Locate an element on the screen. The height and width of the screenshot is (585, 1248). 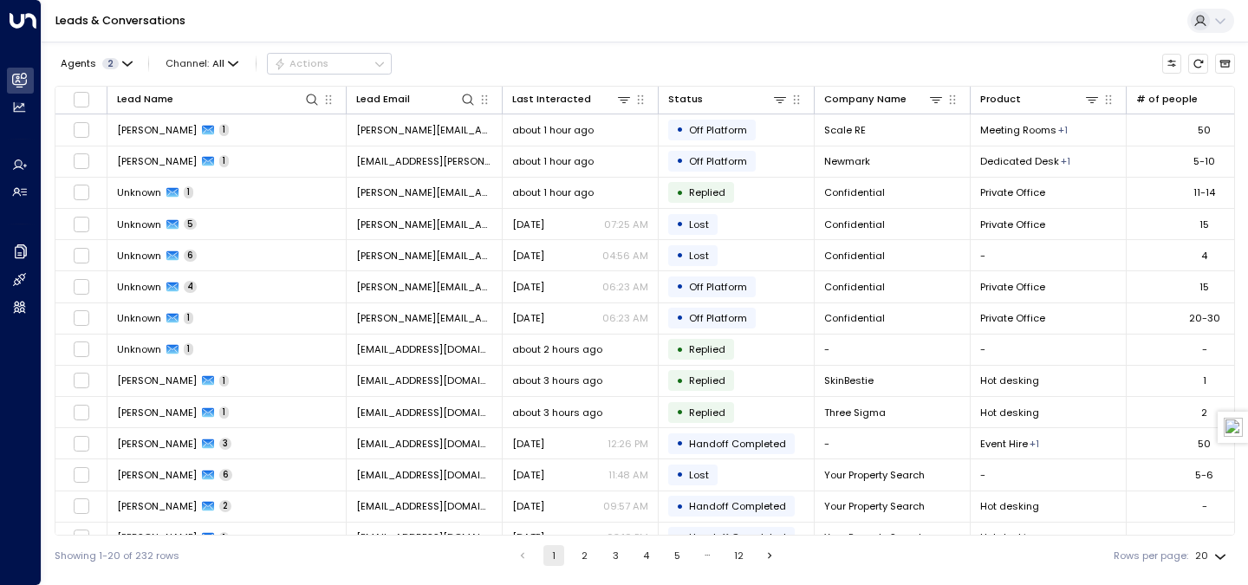
span: temitopeogwu@gmail.com is located at coordinates (424, 444).